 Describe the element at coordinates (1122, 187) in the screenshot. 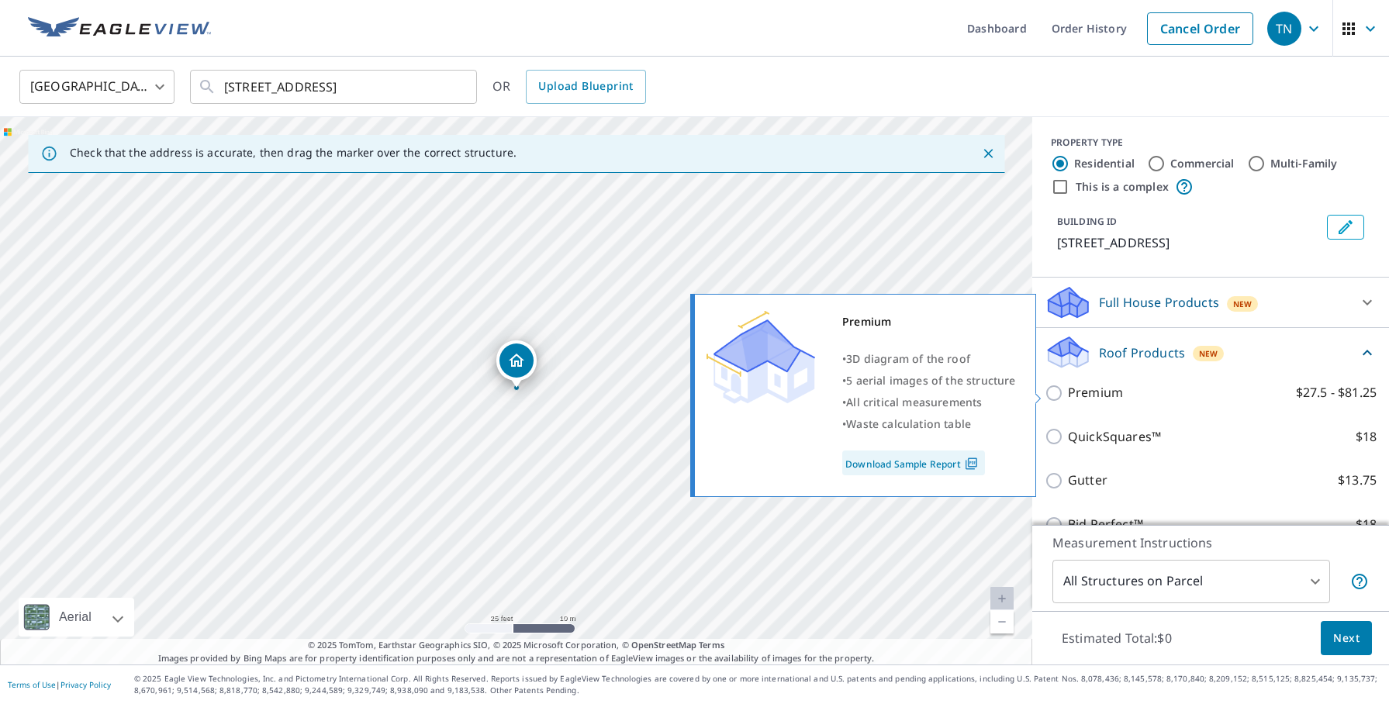

I see `label: This is a complex` at that location.